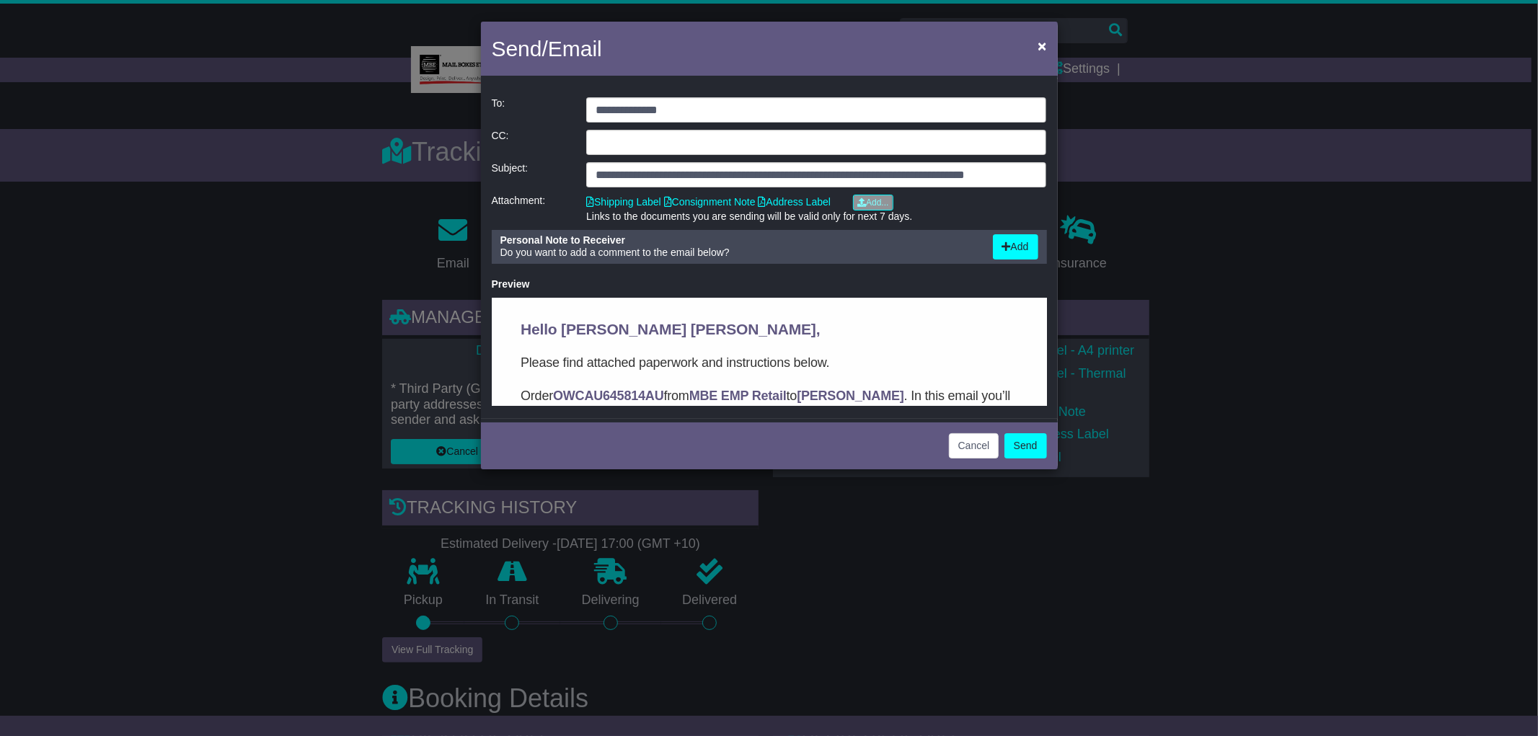 This screenshot has width=1538, height=736. I want to click on button: Close, so click(1042, 45).